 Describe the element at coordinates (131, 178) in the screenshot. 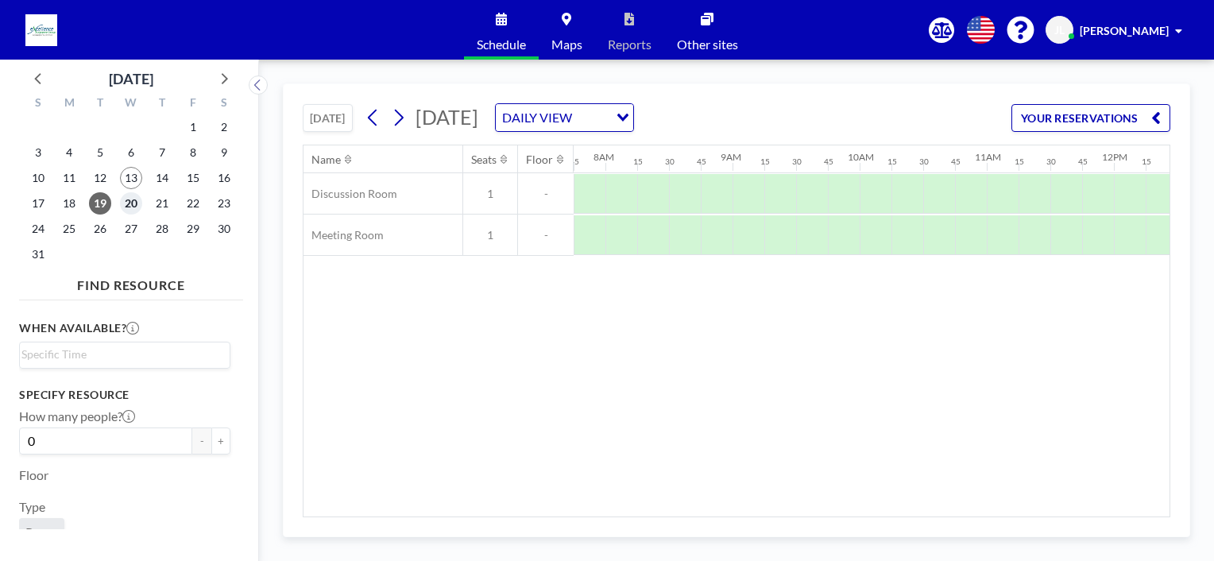

I see `span: Wednesday, August 13, 2025` at that location.